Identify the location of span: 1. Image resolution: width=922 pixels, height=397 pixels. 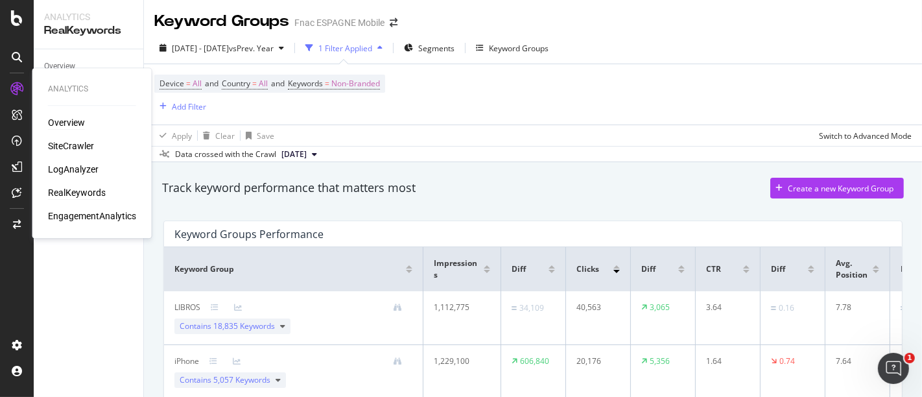
(910, 358).